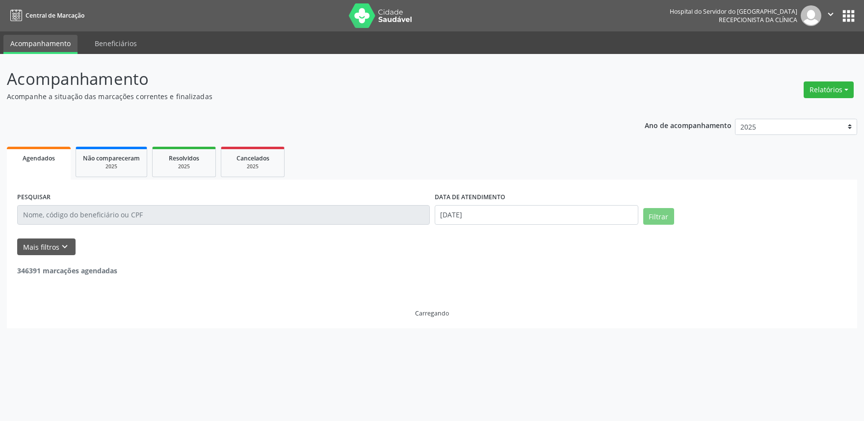 The image size is (864, 421). I want to click on span: Agendados, so click(39, 158).